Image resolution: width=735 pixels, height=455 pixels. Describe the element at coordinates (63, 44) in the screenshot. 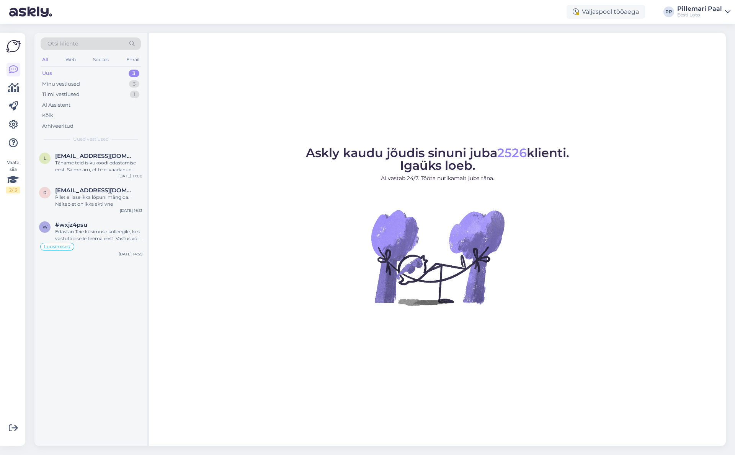

I see `span: Otsi kliente` at that location.